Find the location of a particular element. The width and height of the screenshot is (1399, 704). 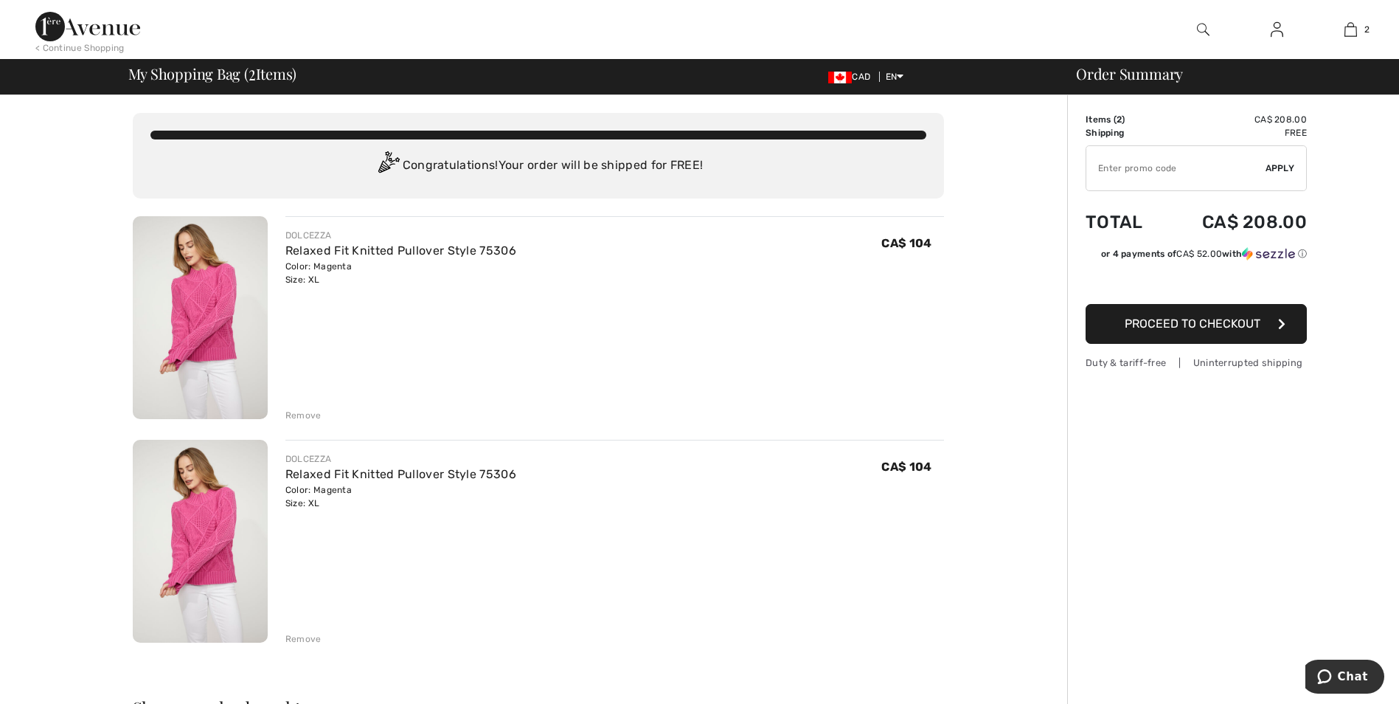

div: Congratulations! Your order will be shipped for FREE! is located at coordinates (538, 166).